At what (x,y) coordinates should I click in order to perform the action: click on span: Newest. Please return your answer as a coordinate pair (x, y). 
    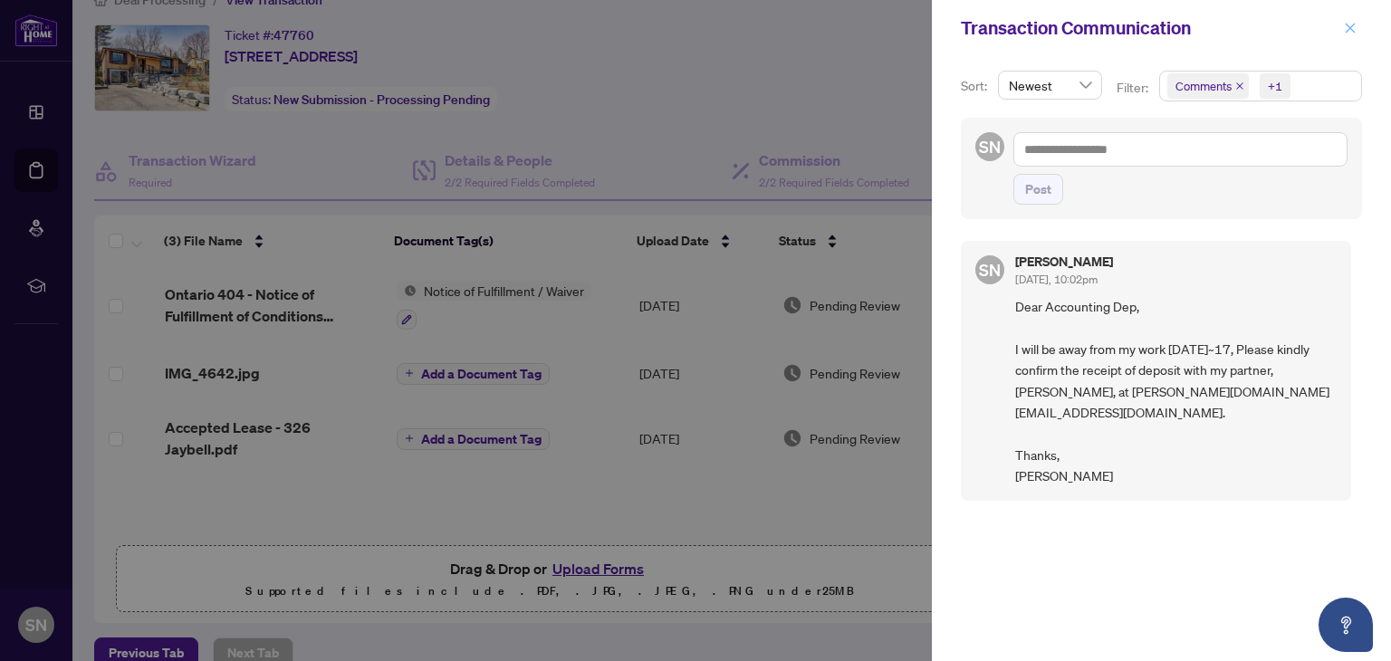
    Looking at the image, I should click on (1050, 85).